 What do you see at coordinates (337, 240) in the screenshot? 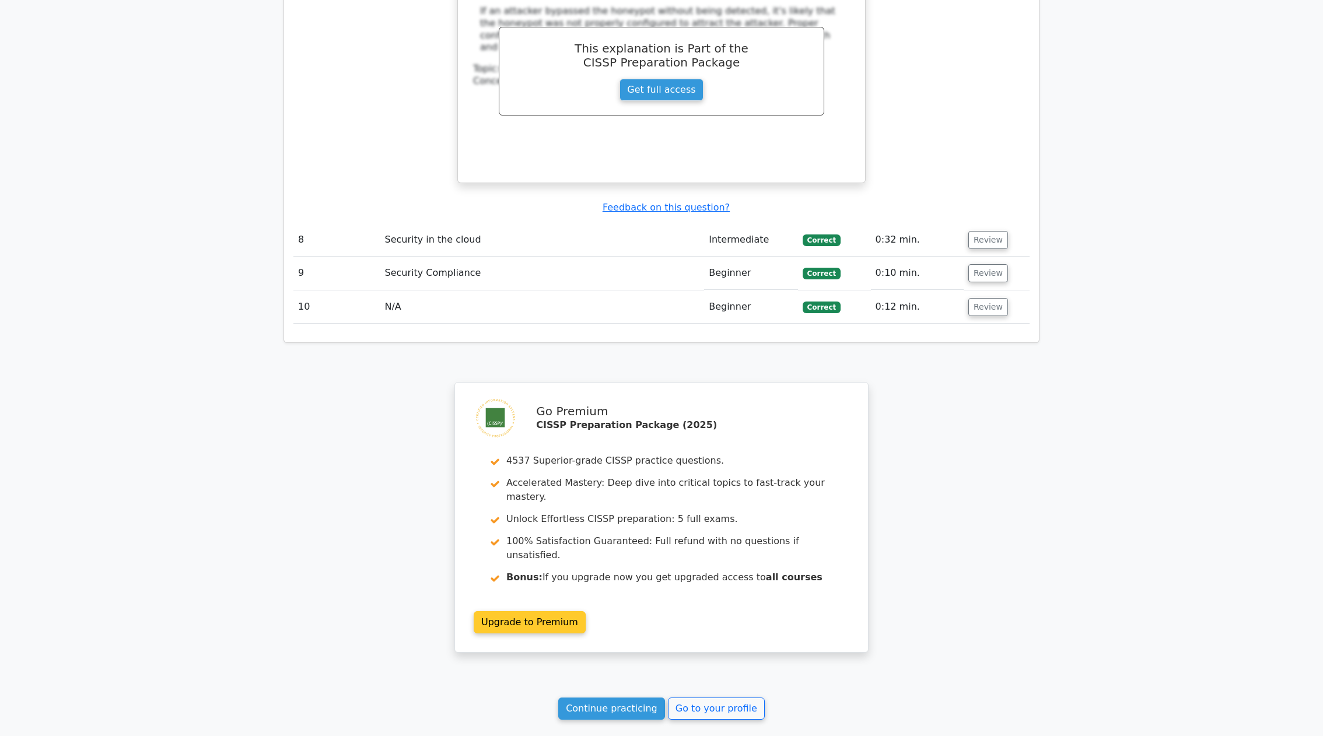
I see `td: 8` at bounding box center [337, 240].